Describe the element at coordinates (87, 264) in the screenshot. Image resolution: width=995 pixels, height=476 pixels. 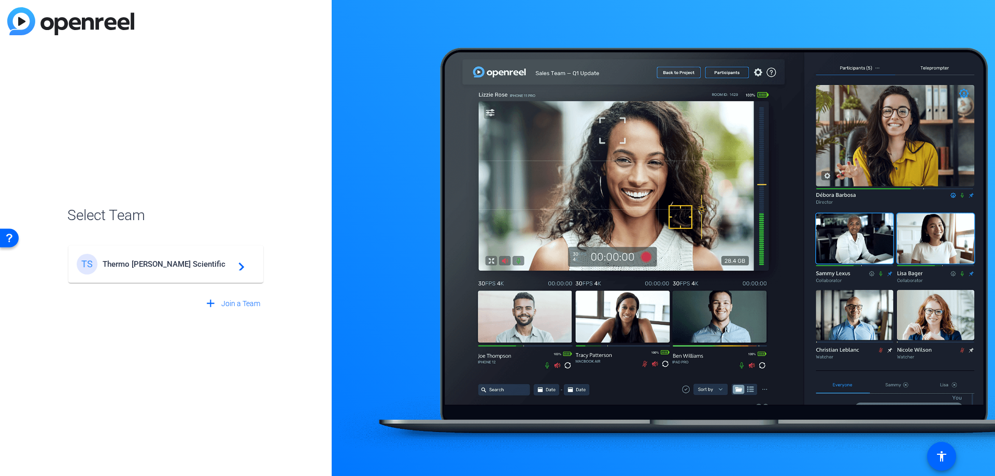
I see `div: TS` at that location.